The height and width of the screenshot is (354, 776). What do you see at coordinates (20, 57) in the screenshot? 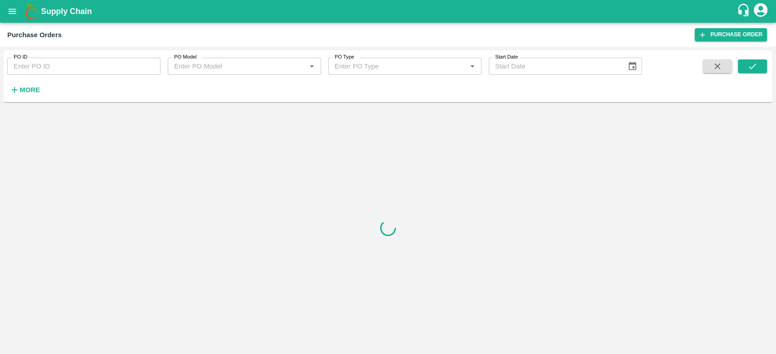
I see `label: PO ID` at bounding box center [20, 57].